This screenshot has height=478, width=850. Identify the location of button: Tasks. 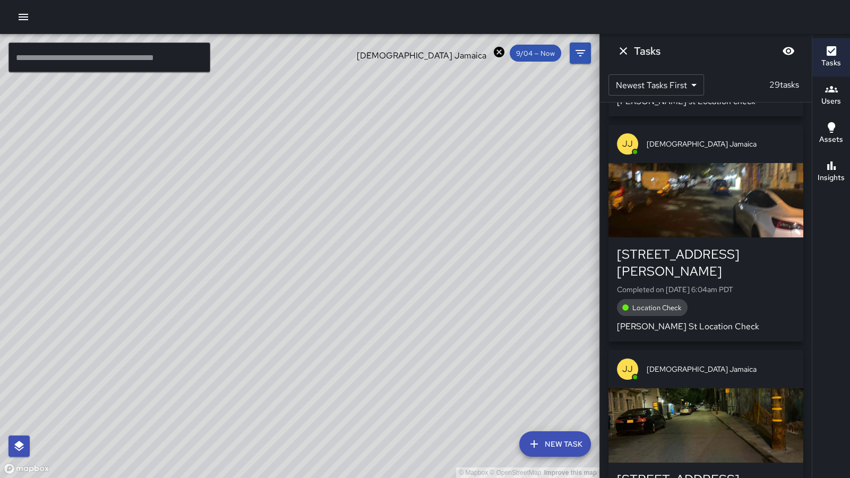
(831, 57).